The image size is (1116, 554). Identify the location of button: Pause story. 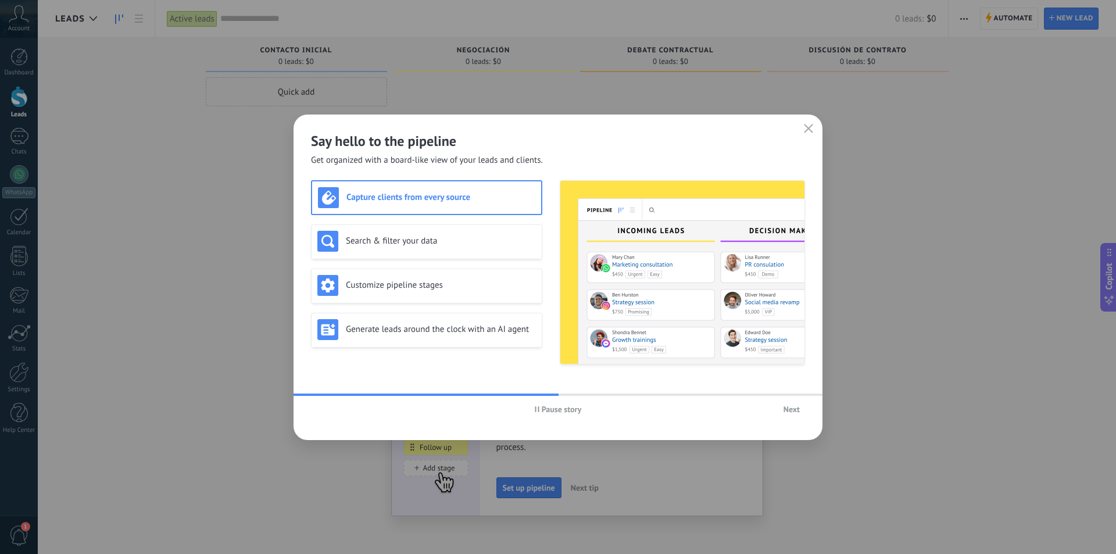
(558, 409).